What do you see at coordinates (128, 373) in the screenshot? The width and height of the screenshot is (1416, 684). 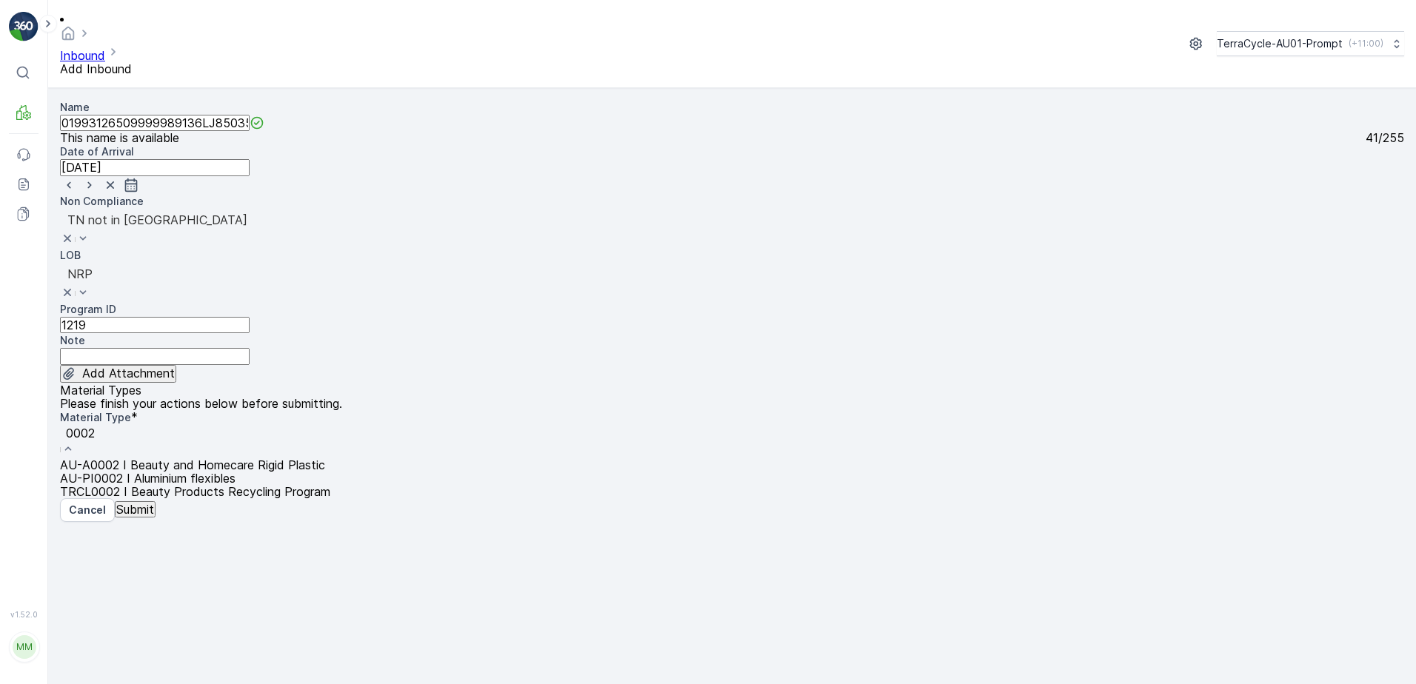 I see `p: Add Attachment` at bounding box center [128, 373].